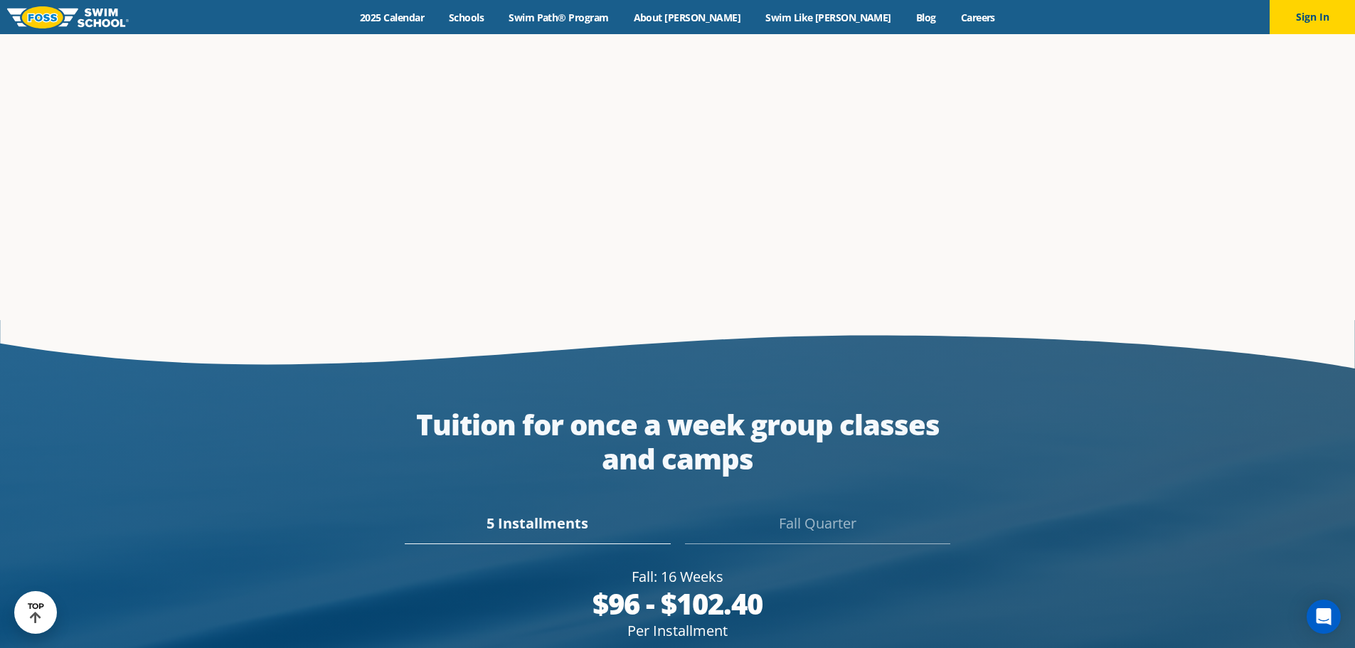 This screenshot has width=1355, height=648. I want to click on div: Per Installment, so click(677, 631).